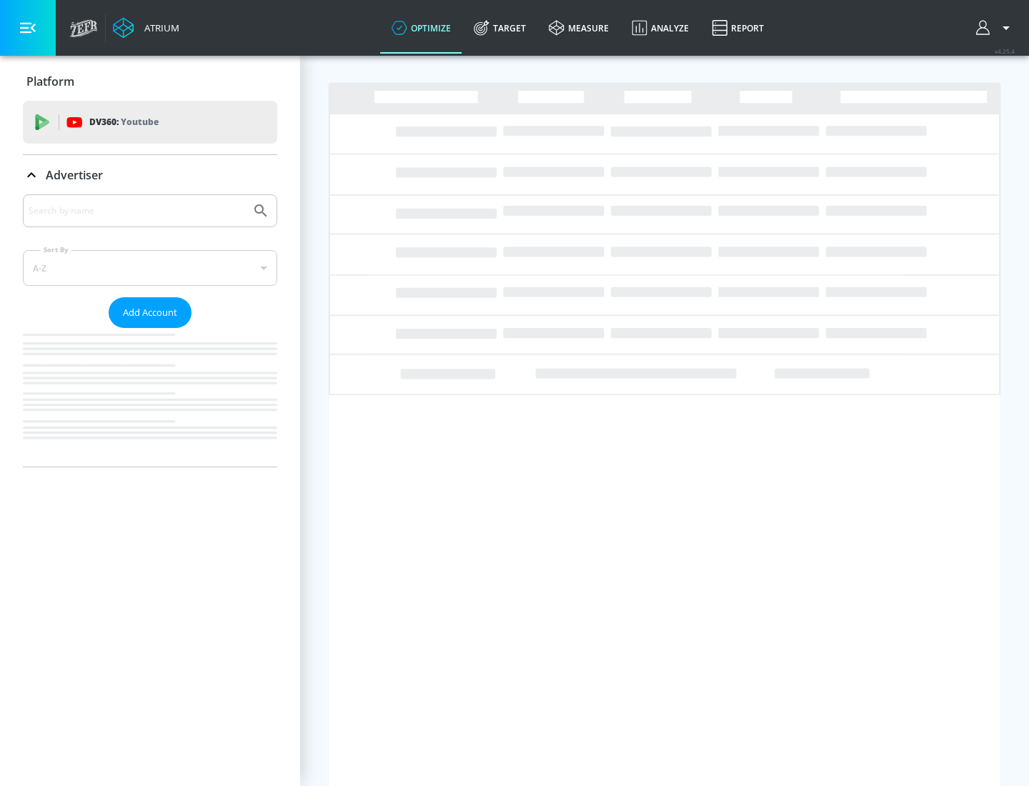  What do you see at coordinates (421, 28) in the screenshot?
I see `a: optimize` at bounding box center [421, 28].